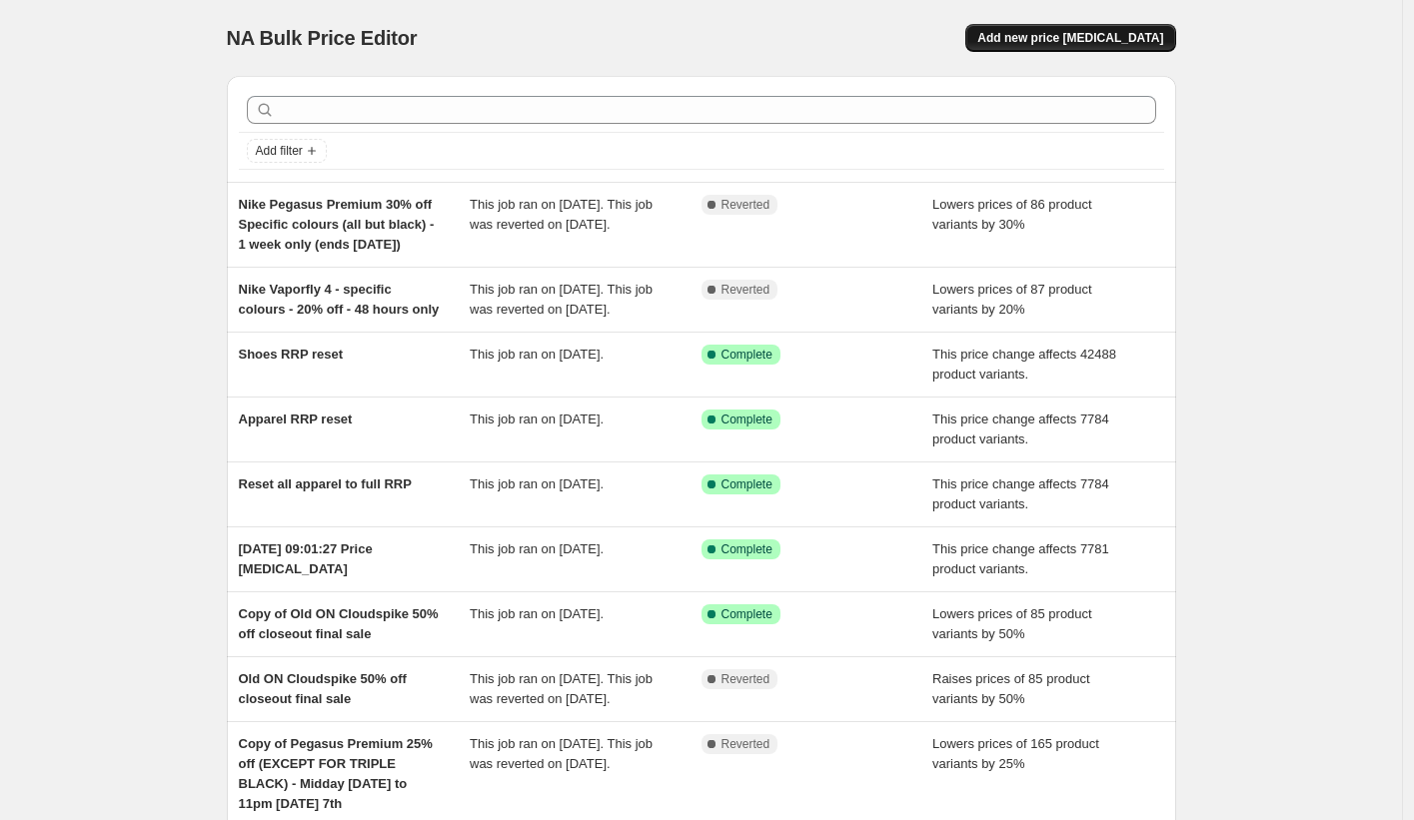 This screenshot has width=1414, height=820. I want to click on span: Old ON Cloudspike 50% off closeout final sale, so click(323, 688).